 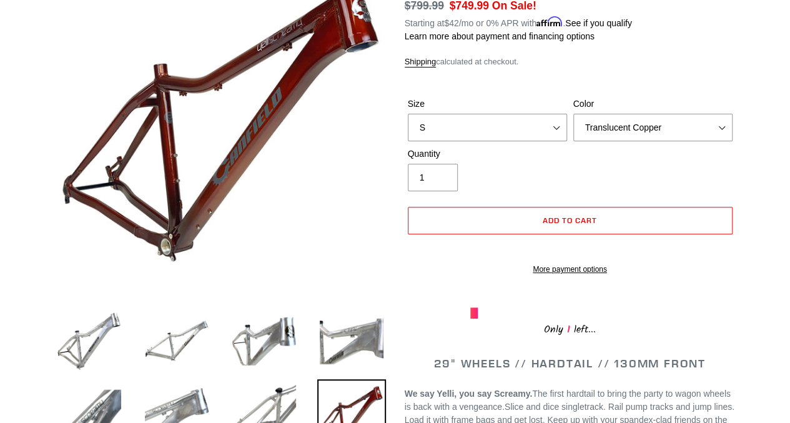 What do you see at coordinates (570, 269) in the screenshot?
I see `a: More payment options` at bounding box center [570, 269].